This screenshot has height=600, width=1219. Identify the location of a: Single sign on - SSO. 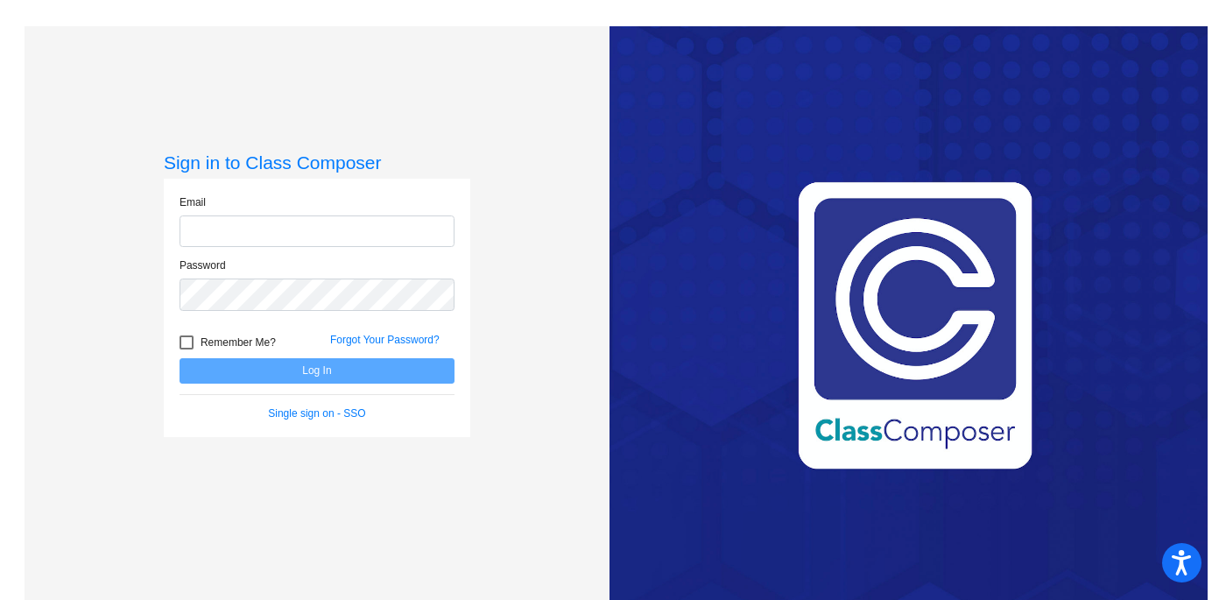
(316, 413).